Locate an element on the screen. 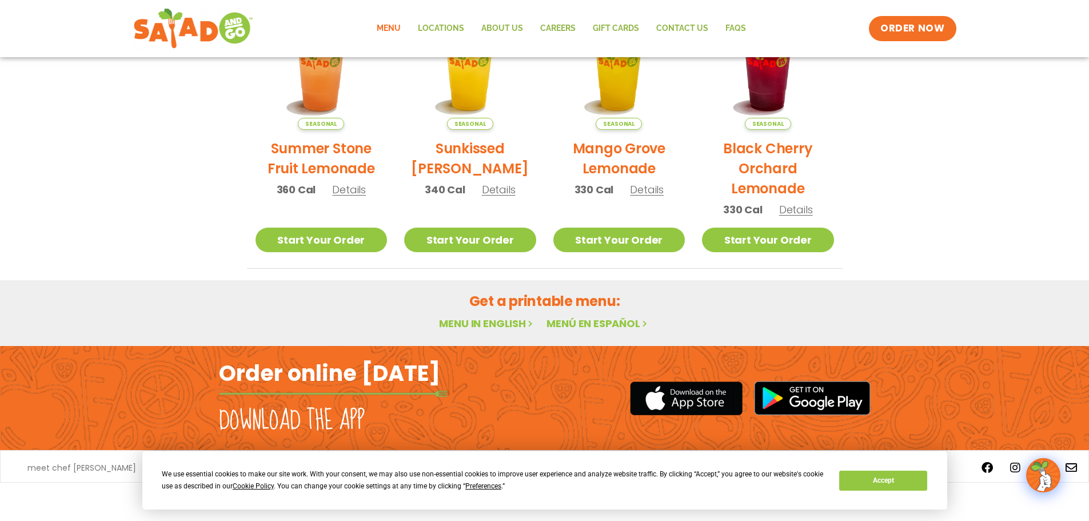 Image resolution: width=1089 pixels, height=521 pixels. span: 340 Cal is located at coordinates (445, 189).